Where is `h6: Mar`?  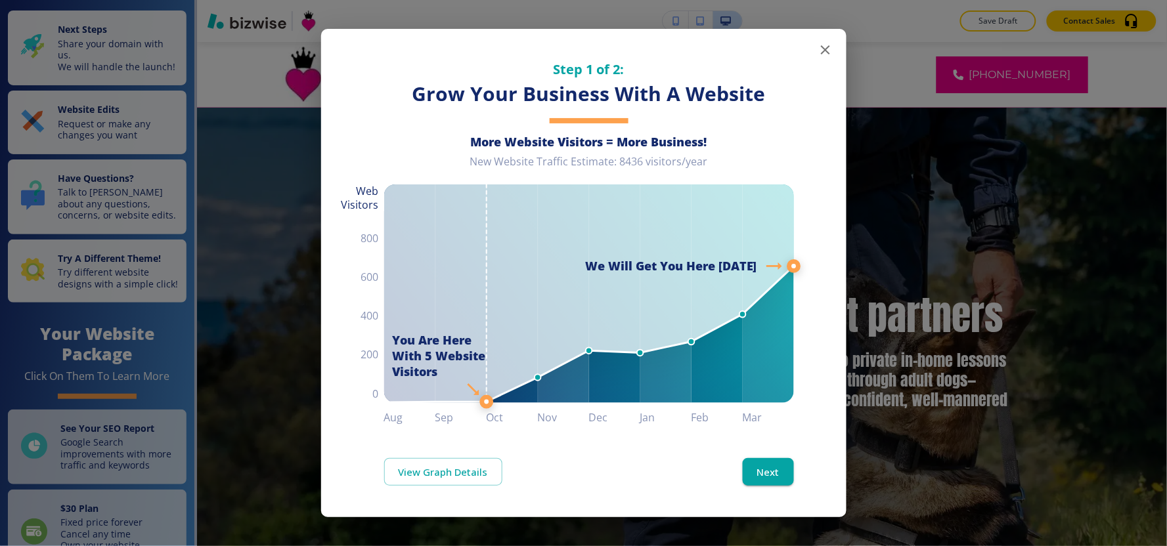
h6: Mar is located at coordinates (768, 418).